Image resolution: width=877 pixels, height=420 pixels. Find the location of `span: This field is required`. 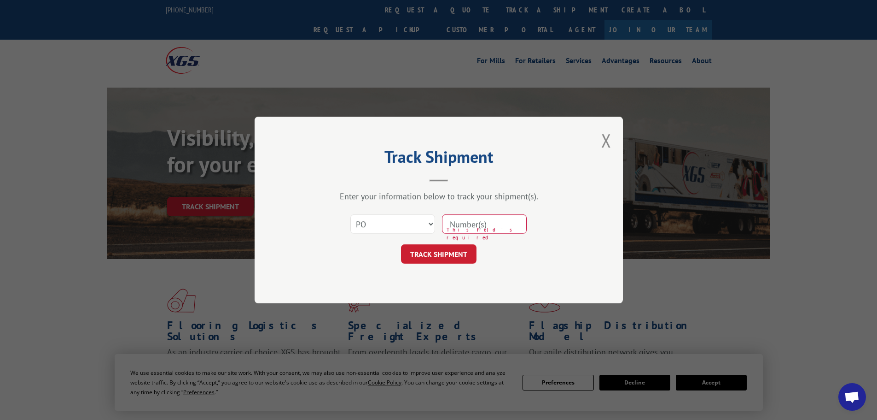

span: This field is required is located at coordinates (487, 233).